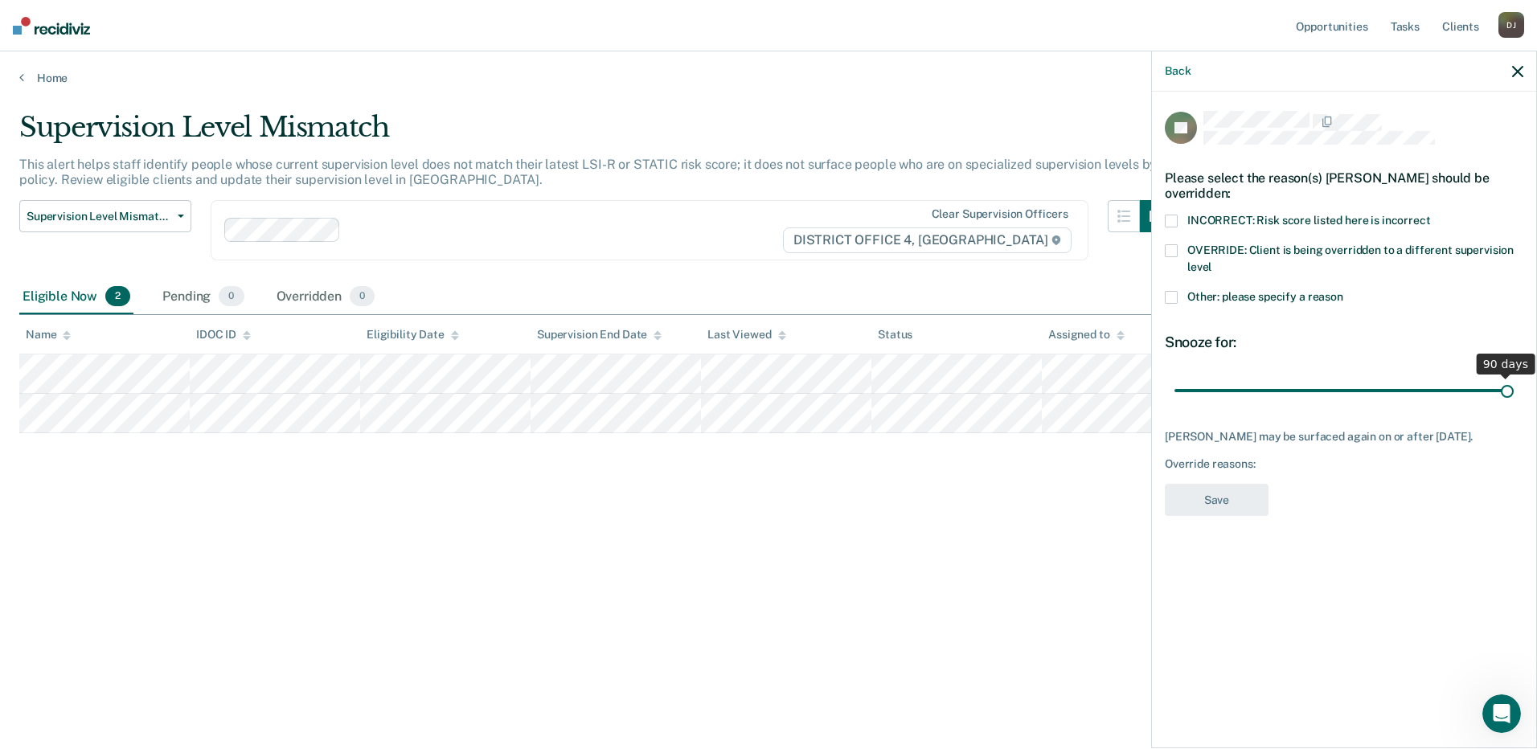 The image size is (1537, 749). Describe the element at coordinates (99, 216) in the screenshot. I see `span: Supervision Level Mismatch` at that location.